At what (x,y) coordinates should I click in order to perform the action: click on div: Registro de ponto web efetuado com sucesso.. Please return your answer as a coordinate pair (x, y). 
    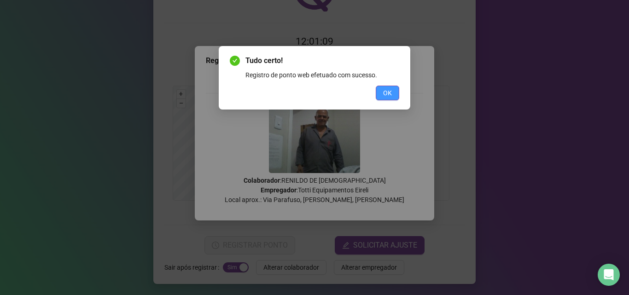
    Looking at the image, I should click on (322, 75).